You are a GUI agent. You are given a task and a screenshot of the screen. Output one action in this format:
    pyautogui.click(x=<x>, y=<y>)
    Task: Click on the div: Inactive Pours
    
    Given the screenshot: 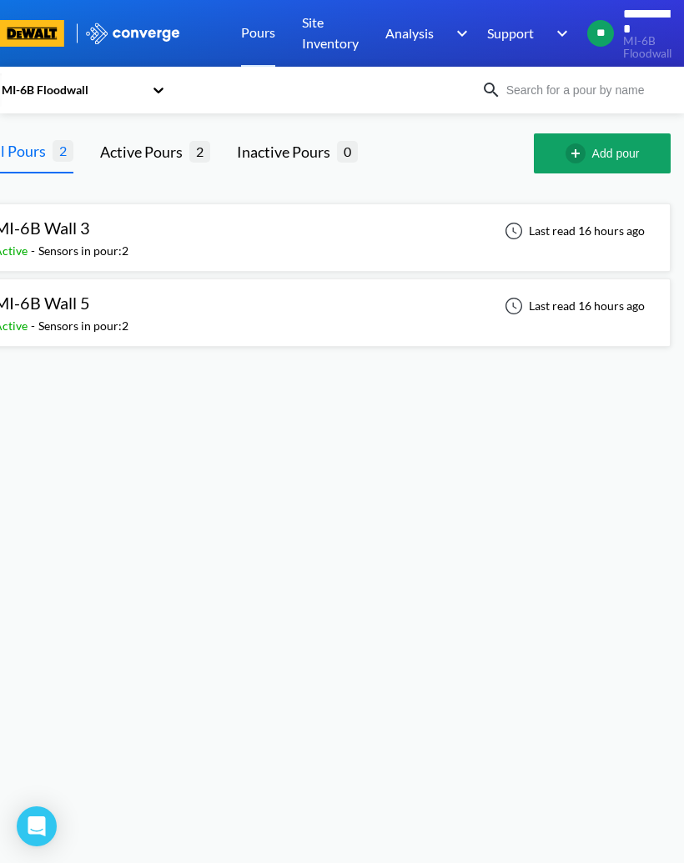 What is the action you would take?
    pyautogui.click(x=287, y=152)
    